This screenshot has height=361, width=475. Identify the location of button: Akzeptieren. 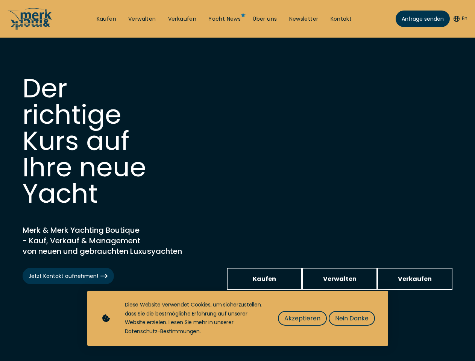
(303, 318).